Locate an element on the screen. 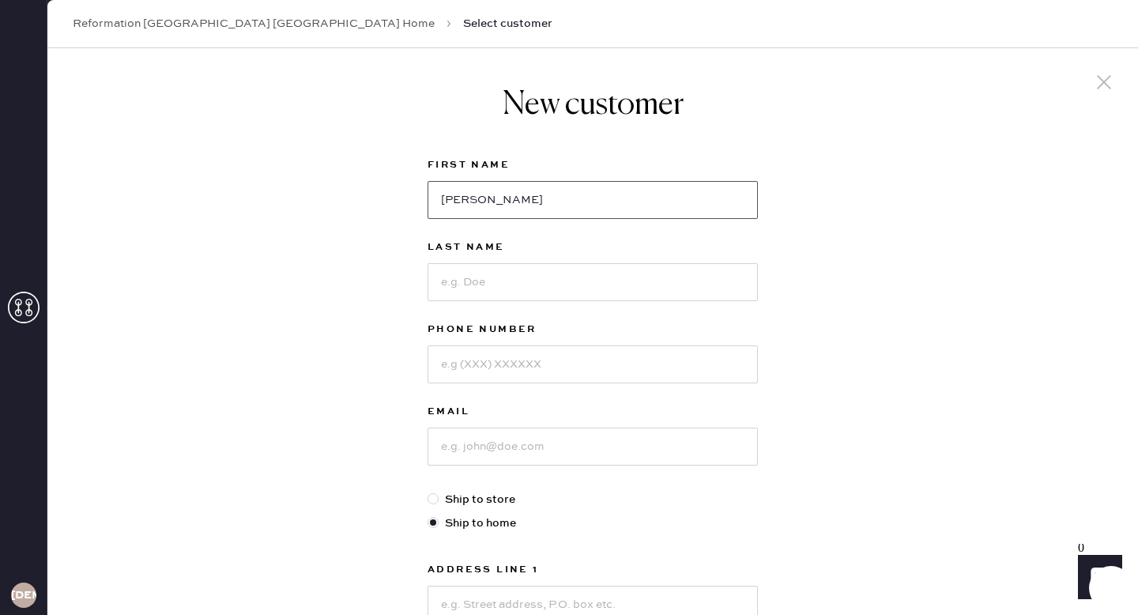 The width and height of the screenshot is (1138, 615). label: Email is located at coordinates (593, 412).